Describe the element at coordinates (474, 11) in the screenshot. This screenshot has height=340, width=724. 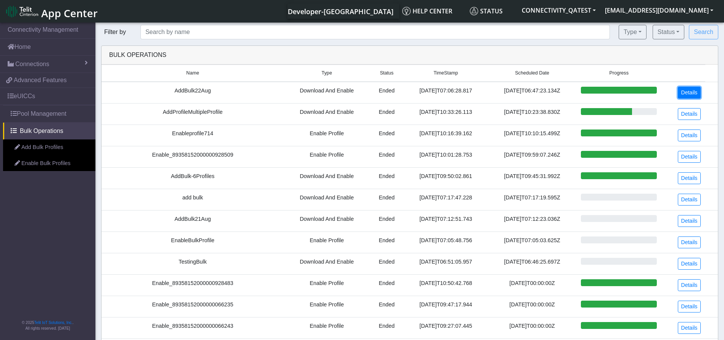
I see `img: status.svg` at that location.